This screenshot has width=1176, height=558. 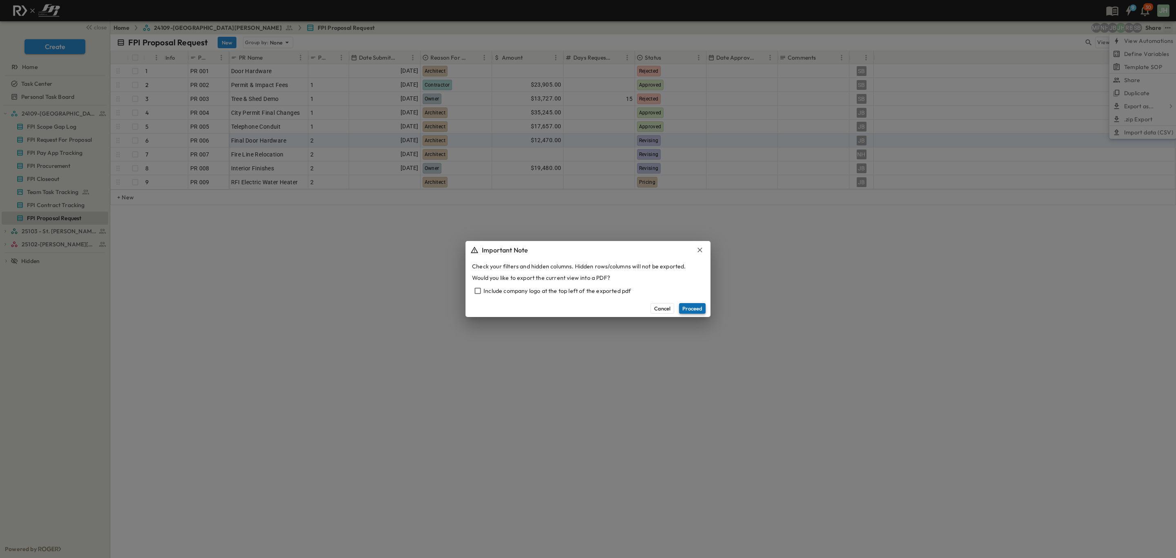 I want to click on button: Proceed, so click(x=692, y=308).